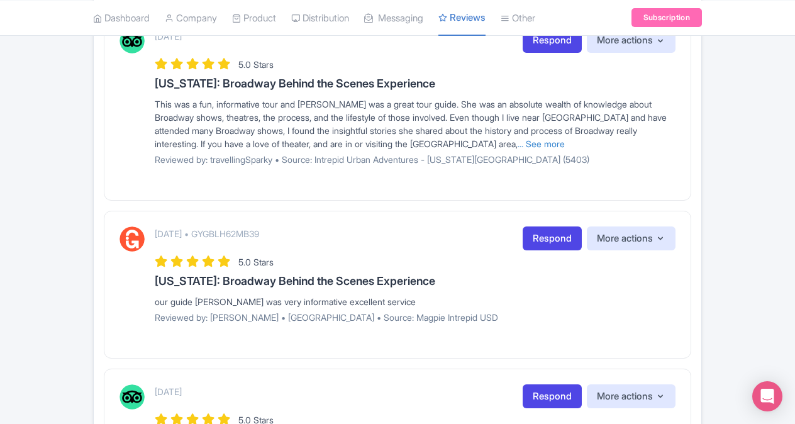 The width and height of the screenshot is (795, 424). Describe the element at coordinates (132, 239) in the screenshot. I see `img: GetYourGuide Logo` at that location.